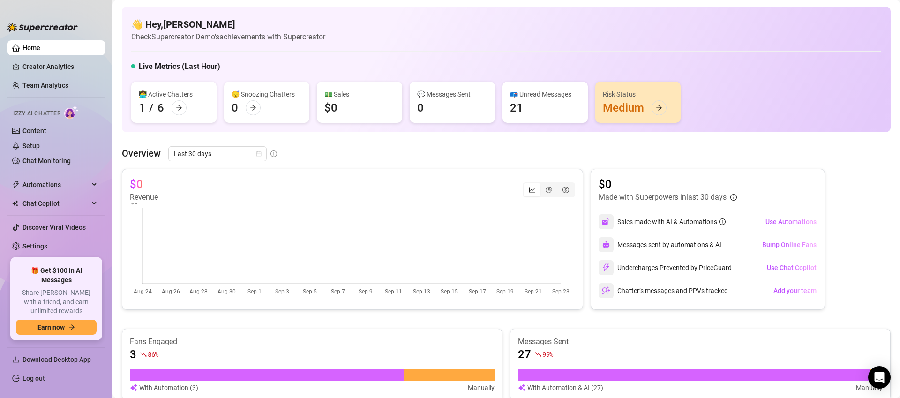 The image size is (900, 398). I want to click on a: Content, so click(34, 131).